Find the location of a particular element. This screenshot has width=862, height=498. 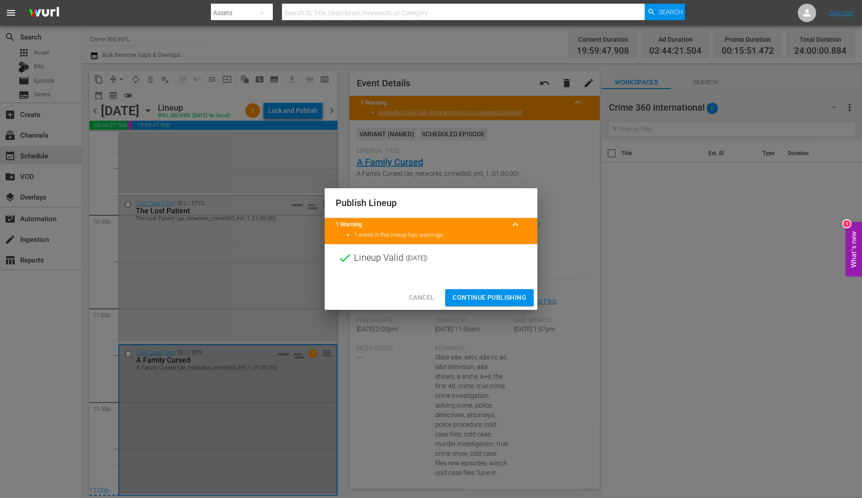

span: Search is located at coordinates (671, 12).